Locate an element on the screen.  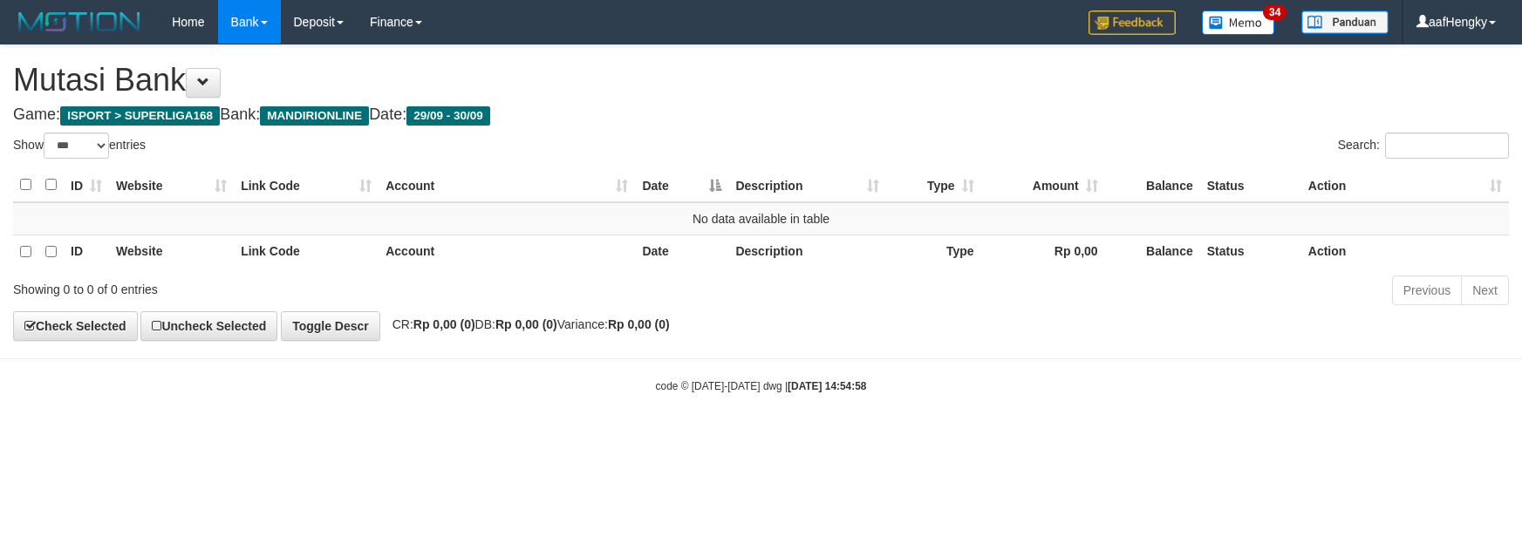
th: Description: activate to sort column ascending is located at coordinates (807, 185).